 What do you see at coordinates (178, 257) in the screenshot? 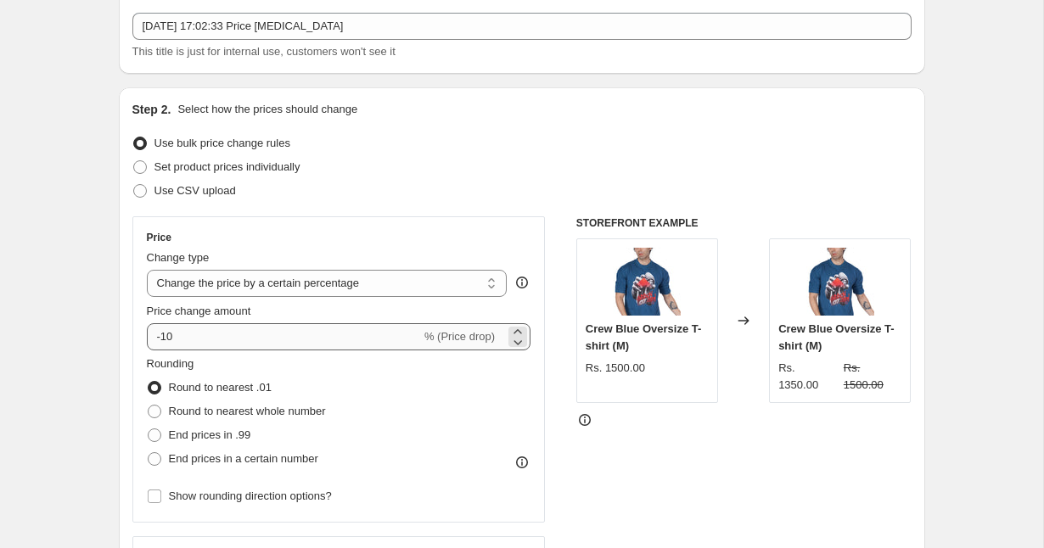
I see `span: Change type` at bounding box center [178, 257].